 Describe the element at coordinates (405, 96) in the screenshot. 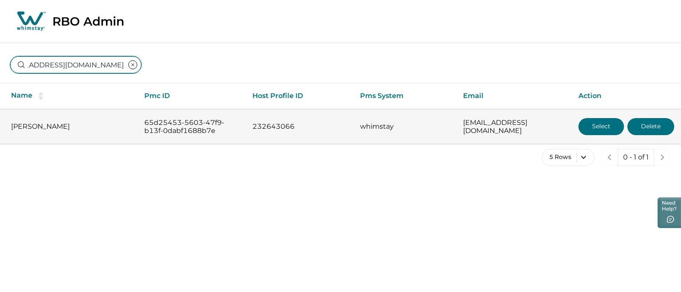

I see `th: Pms System` at that location.